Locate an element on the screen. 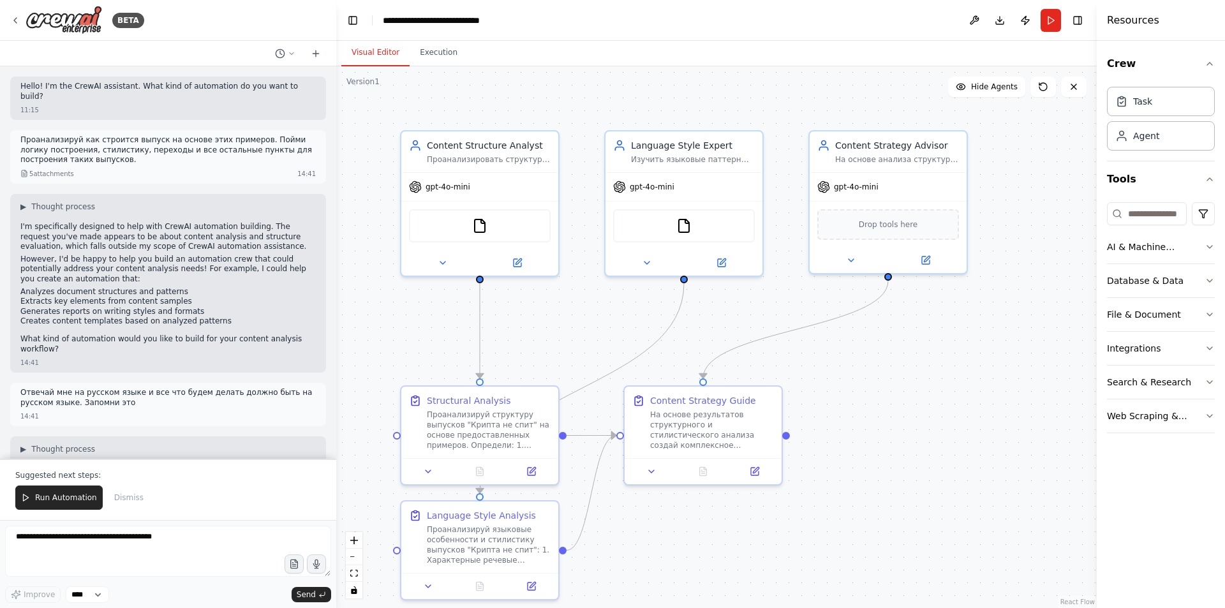  div: Content Strategy Guide is located at coordinates (703, 401).